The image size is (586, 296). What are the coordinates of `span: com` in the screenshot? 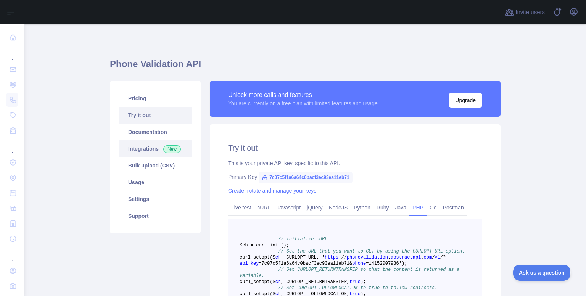 It's located at (428, 258).